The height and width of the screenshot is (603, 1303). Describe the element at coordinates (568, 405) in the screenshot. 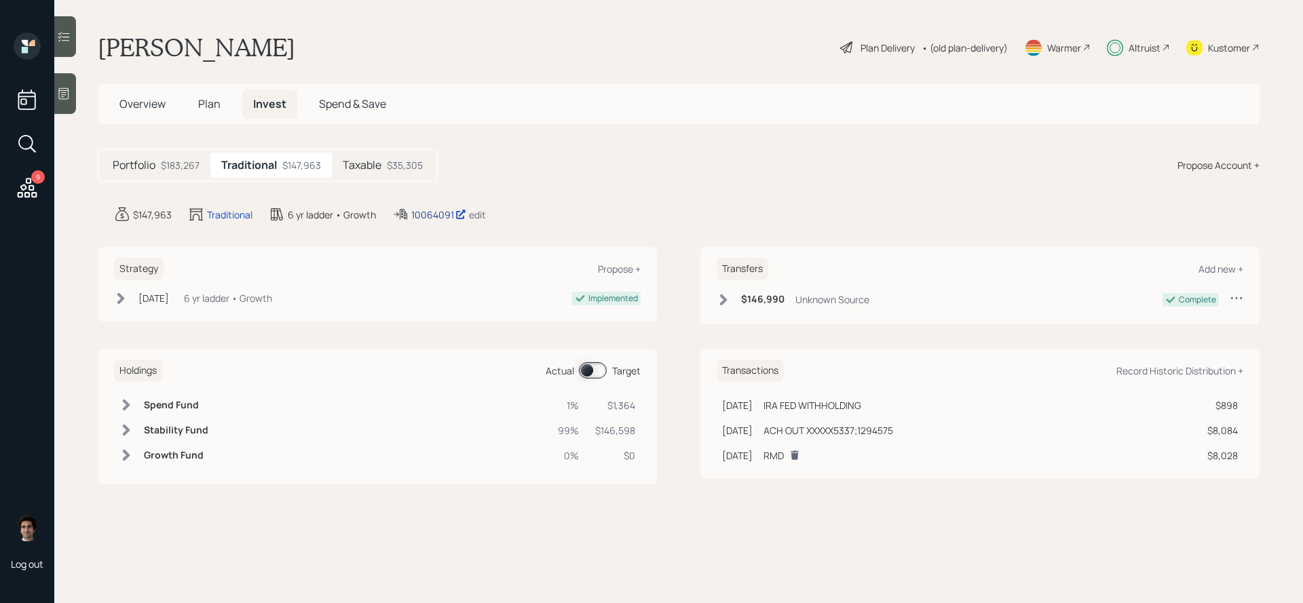

I see `div: 1%` at that location.